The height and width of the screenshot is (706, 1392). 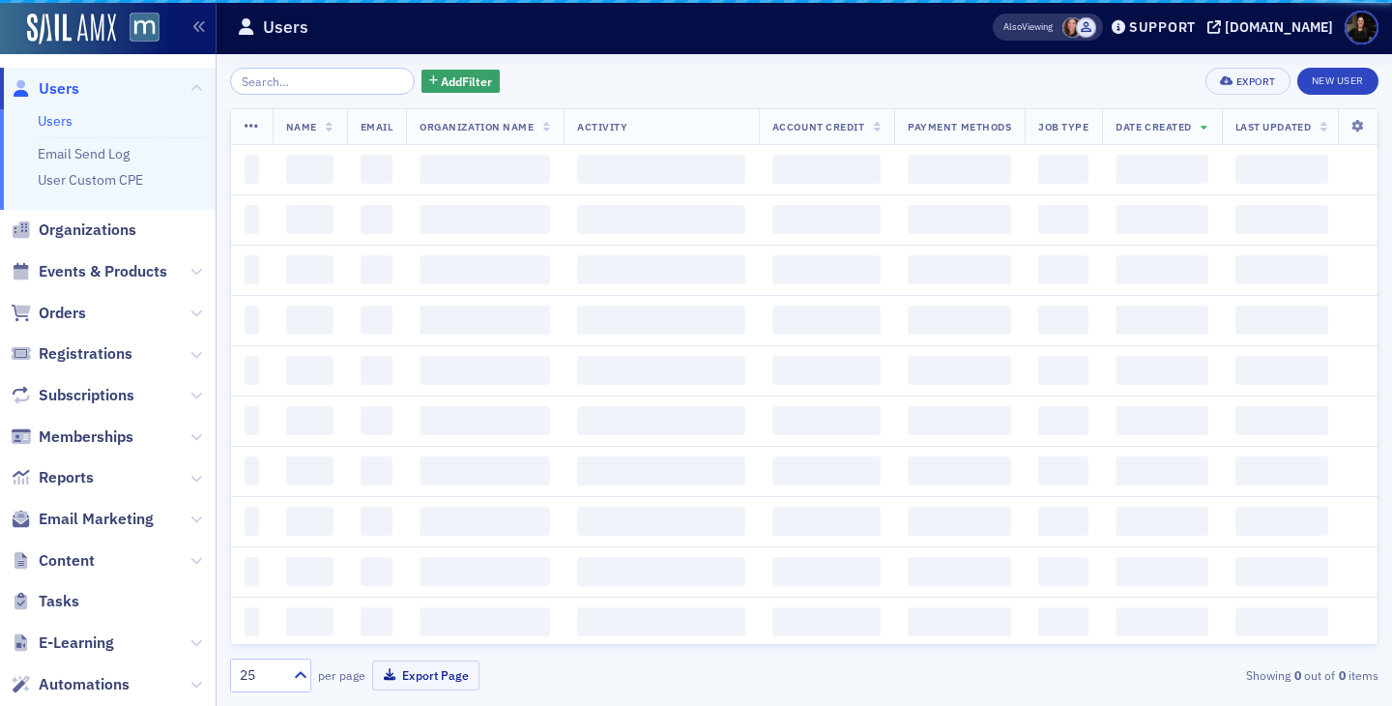 I want to click on a: Events & Products, so click(x=89, y=272).